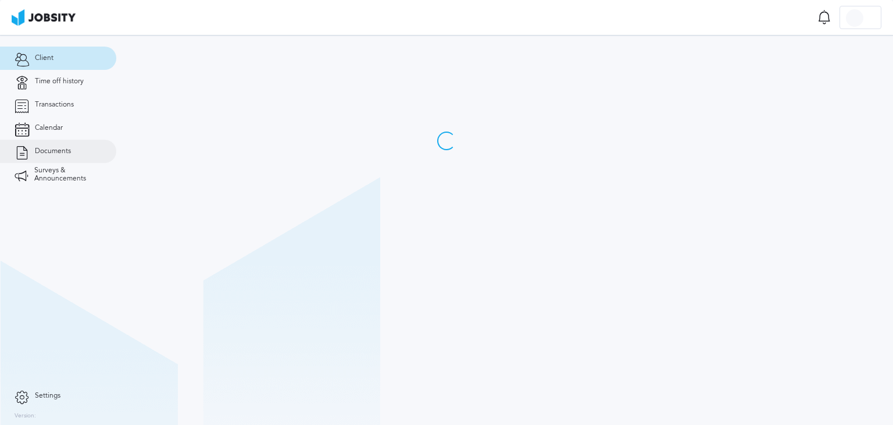  Describe the element at coordinates (53, 151) in the screenshot. I see `span: Documents` at that location.